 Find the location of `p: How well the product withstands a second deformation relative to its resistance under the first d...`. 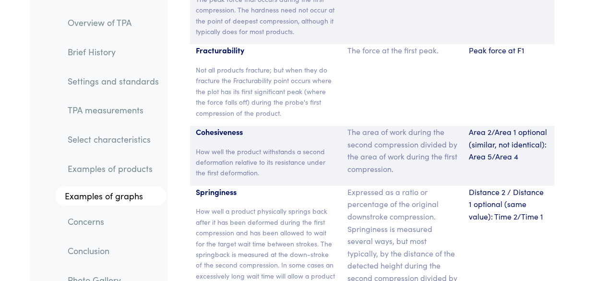

p: How well the product withstands a second deformation relative to its resistance under the first d... is located at coordinates (266, 162).